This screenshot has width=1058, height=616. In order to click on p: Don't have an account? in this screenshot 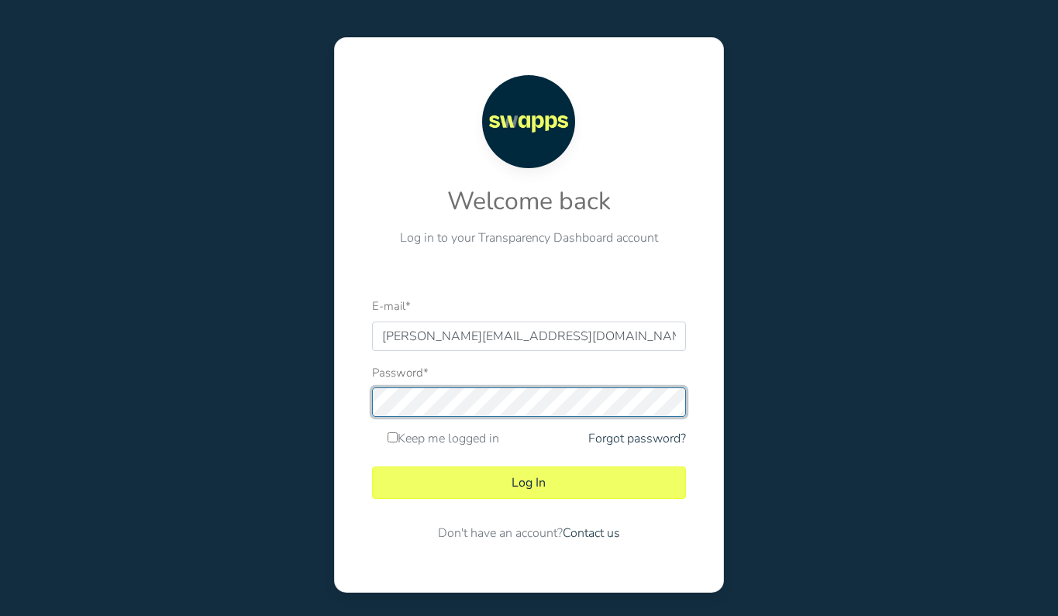, I will do `click(529, 533)`.